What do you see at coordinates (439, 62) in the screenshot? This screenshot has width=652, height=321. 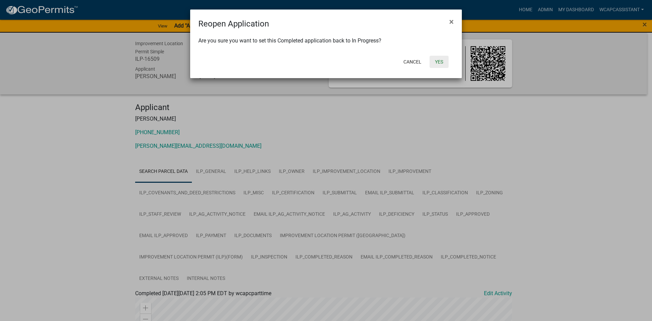 I see `button: Yes` at bounding box center [439, 62].